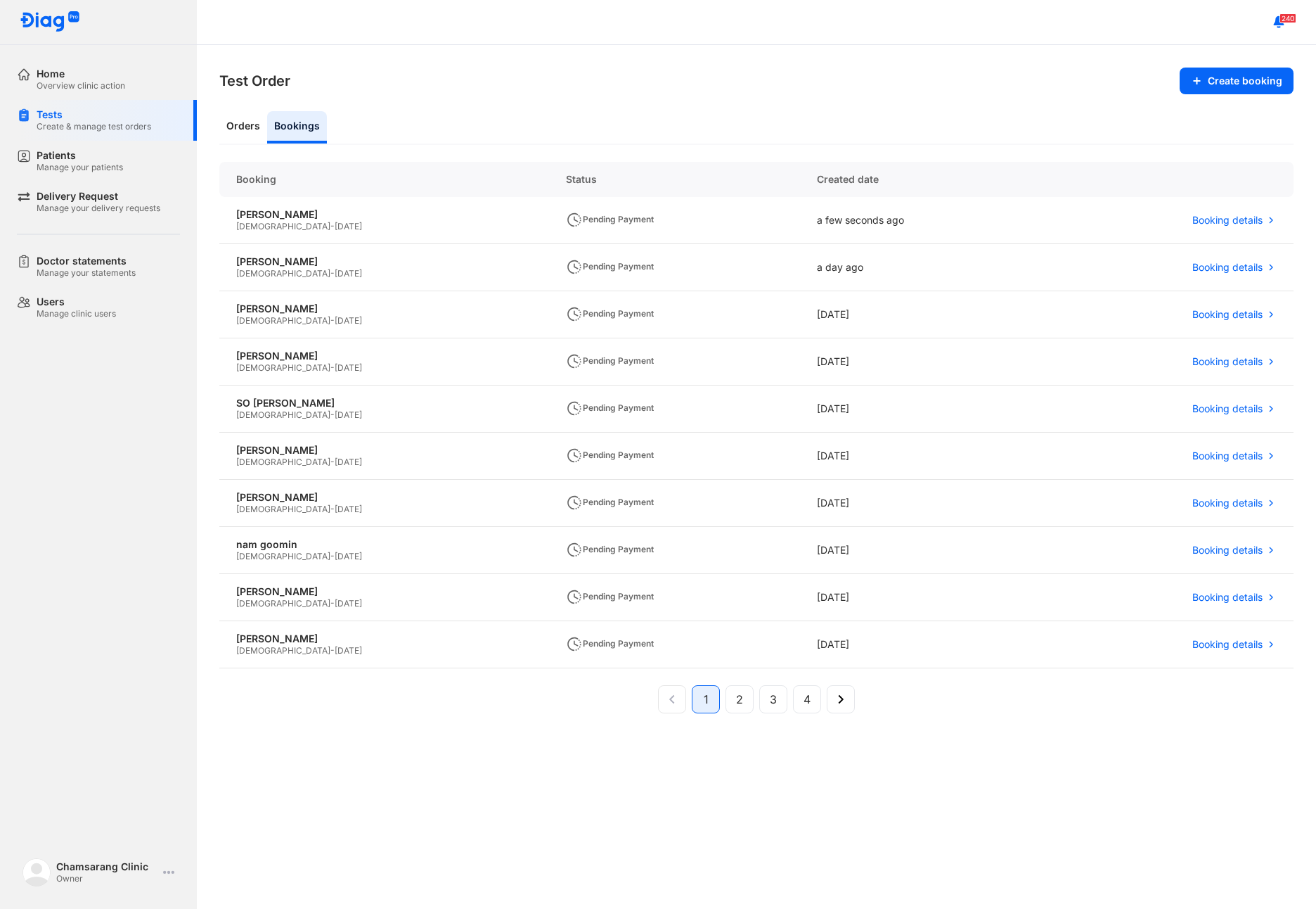 This screenshot has width=1316, height=909. Describe the element at coordinates (244, 127) in the screenshot. I see `div: Orders` at that location.